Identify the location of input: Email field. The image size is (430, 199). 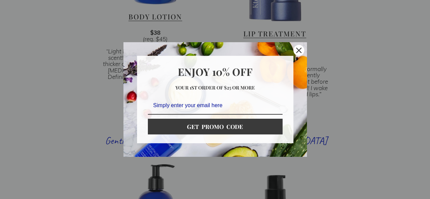
(215, 105).